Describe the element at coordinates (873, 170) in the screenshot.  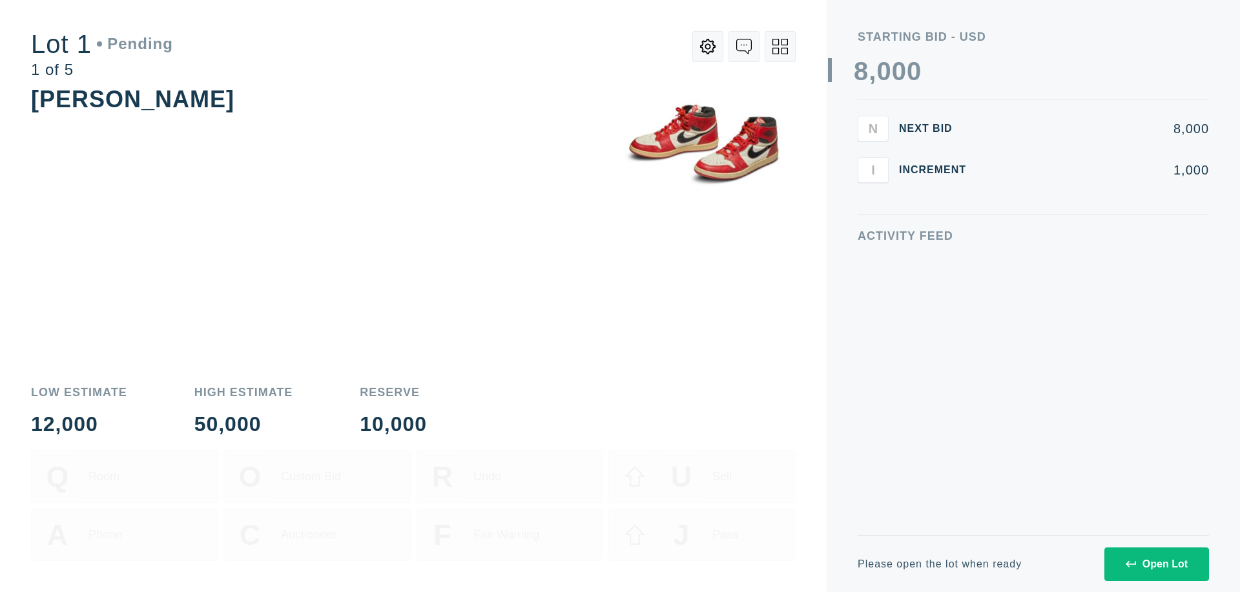
I see `button: I` at that location.